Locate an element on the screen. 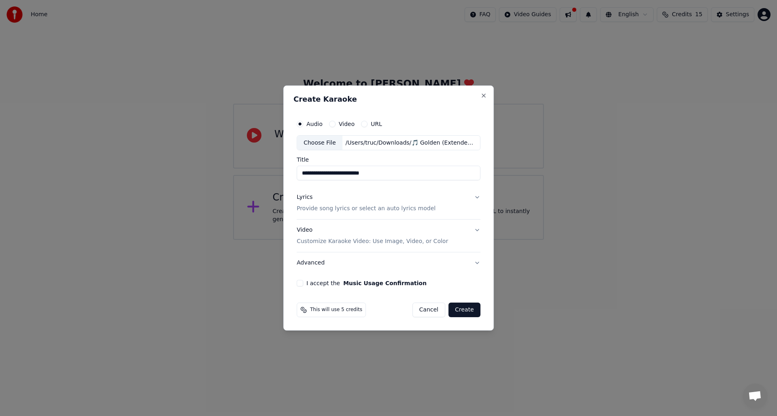  label: I accept the is located at coordinates (366, 283).